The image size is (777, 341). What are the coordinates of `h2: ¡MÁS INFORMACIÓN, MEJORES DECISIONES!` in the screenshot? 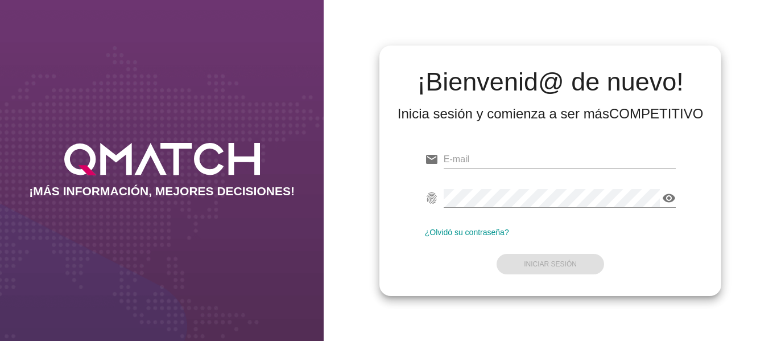 It's located at (161, 191).